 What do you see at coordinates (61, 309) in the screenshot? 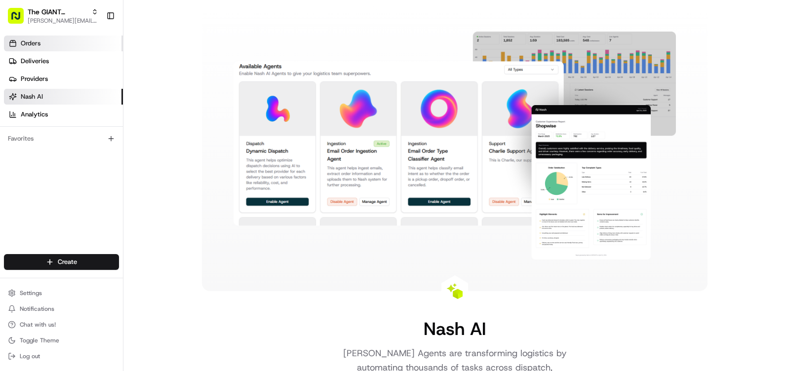
I see `button: Notifications` at bounding box center [61, 309].